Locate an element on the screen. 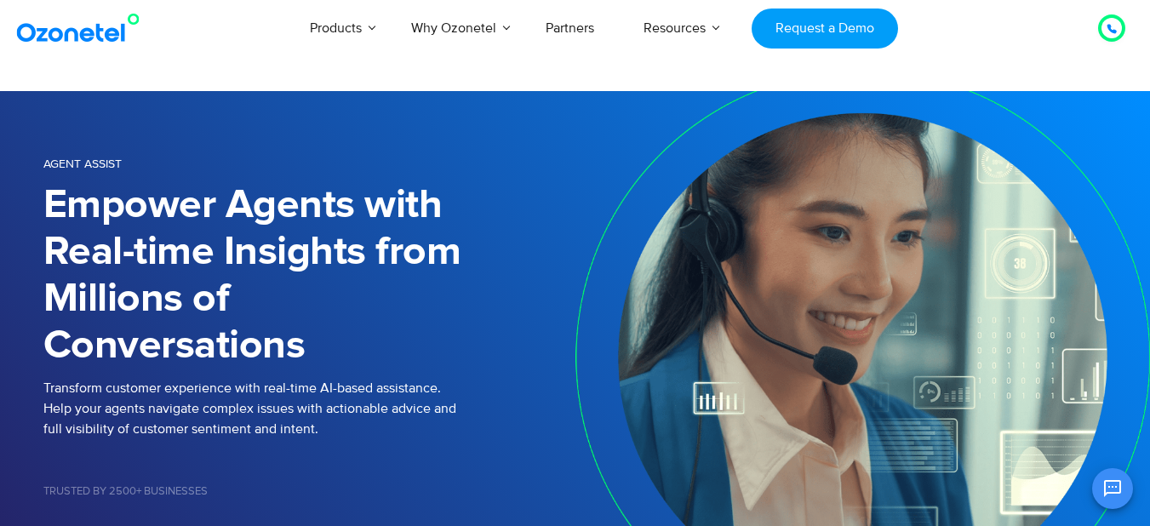 The image size is (1150, 526). span: Agent Assist is located at coordinates (83, 163).